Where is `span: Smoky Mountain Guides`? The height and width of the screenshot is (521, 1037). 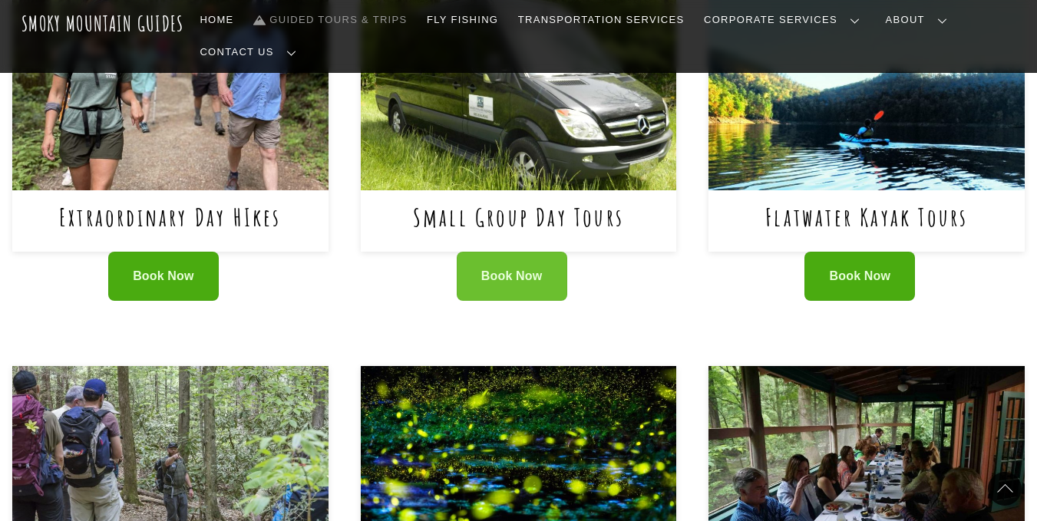
span: Smoky Mountain Guides is located at coordinates (103, 23).